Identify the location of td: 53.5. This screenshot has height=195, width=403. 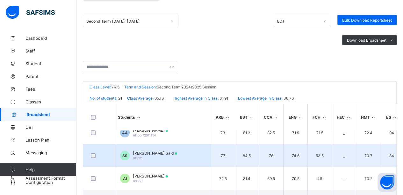
(319, 156).